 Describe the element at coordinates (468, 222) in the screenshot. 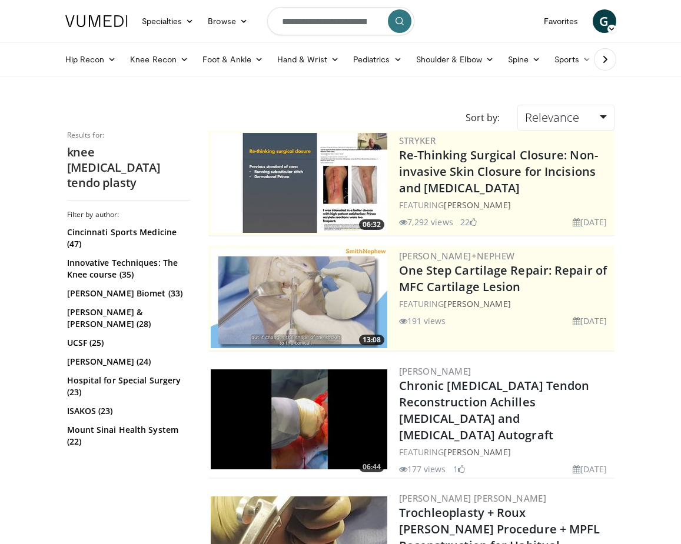

I see `li: 22` at that location.